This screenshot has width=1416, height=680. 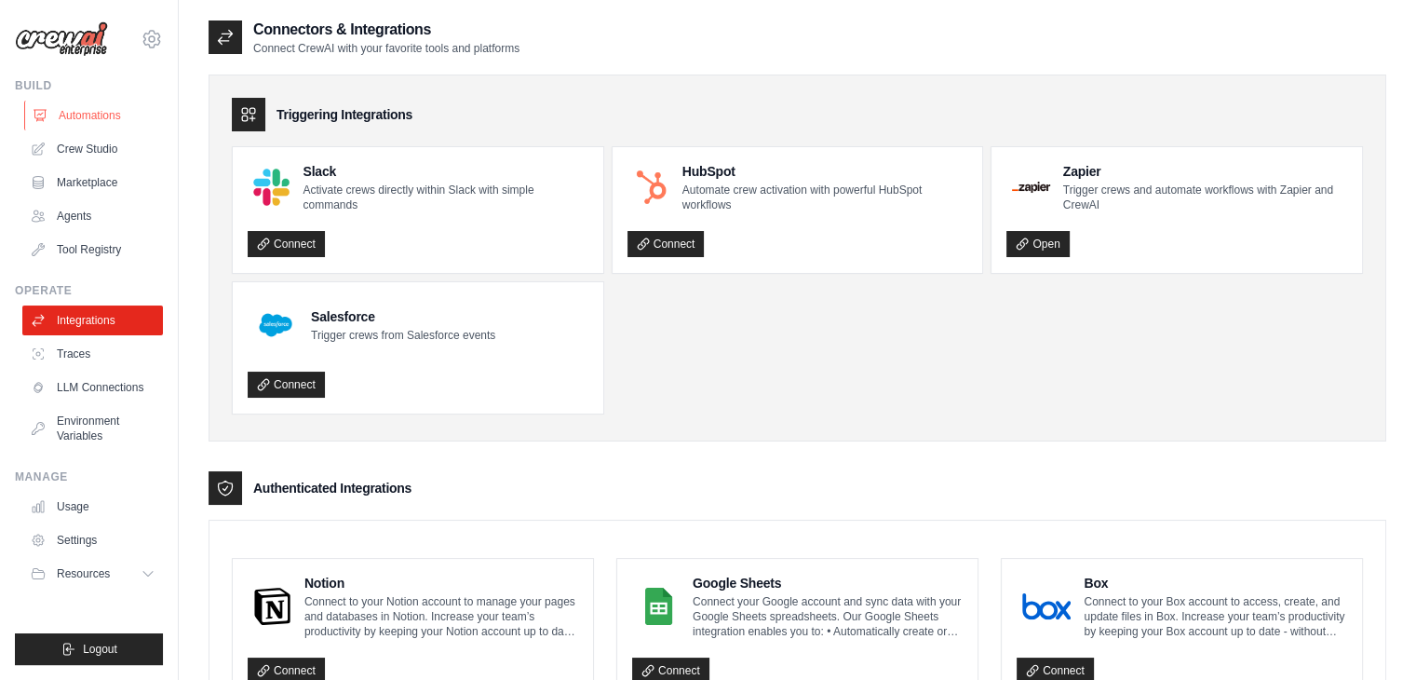 What do you see at coordinates (88, 477) in the screenshot?
I see `div: Manage` at bounding box center [88, 477].